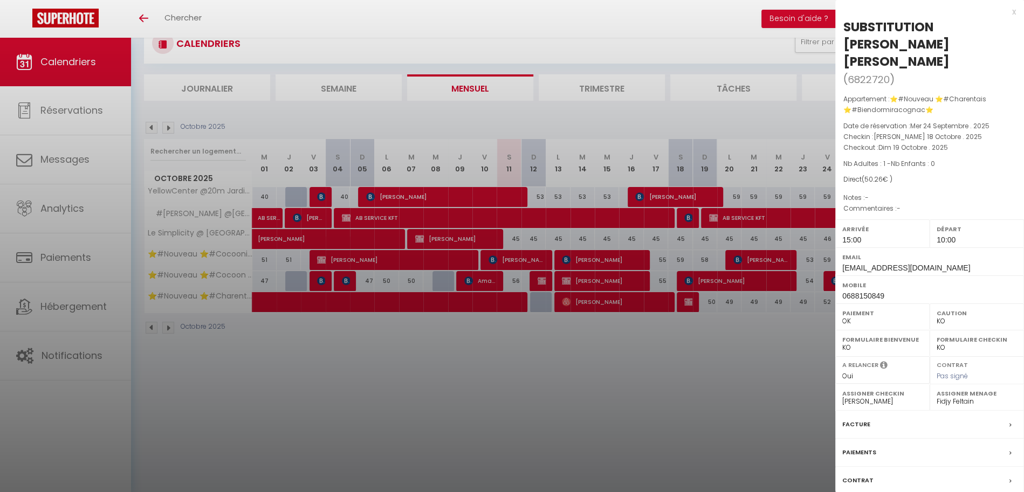  I want to click on label: Paiements, so click(859, 453).